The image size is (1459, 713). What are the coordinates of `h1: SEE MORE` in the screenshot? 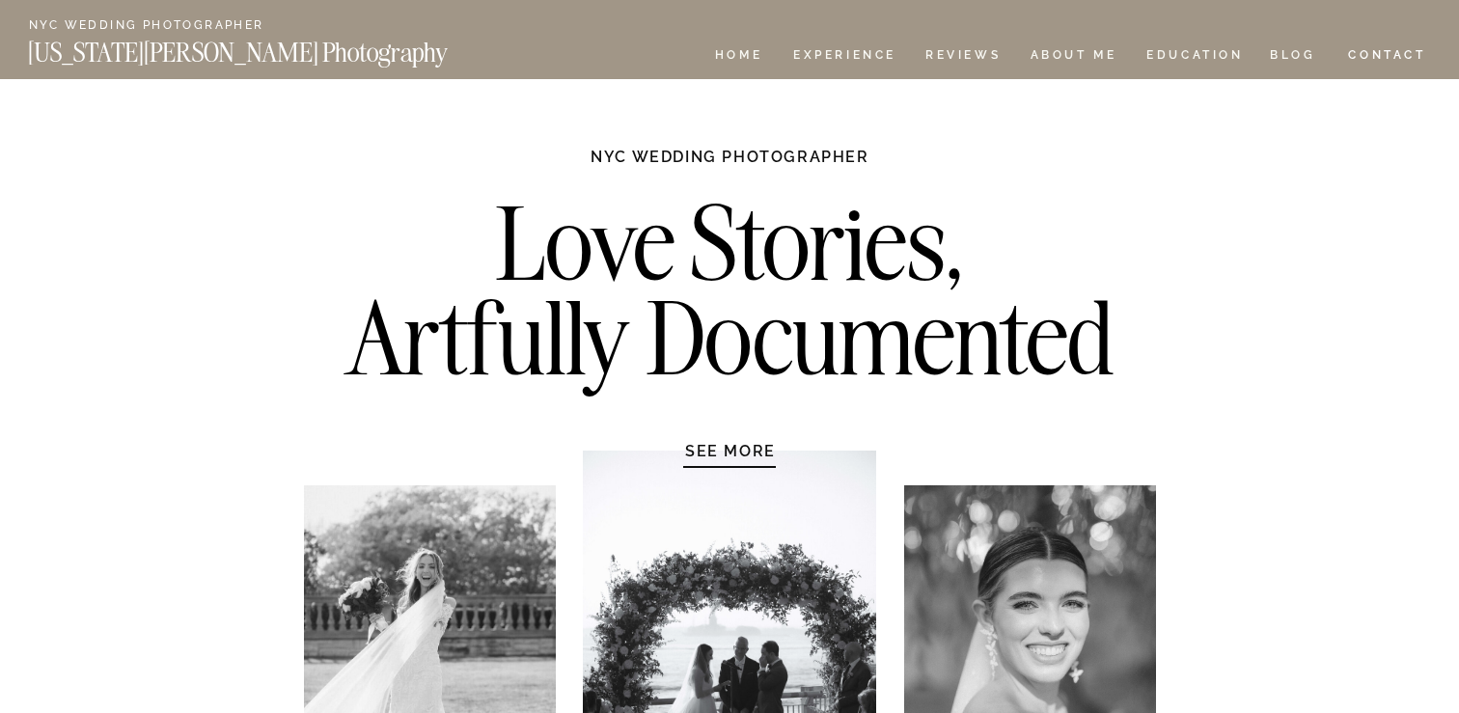 It's located at (730, 451).